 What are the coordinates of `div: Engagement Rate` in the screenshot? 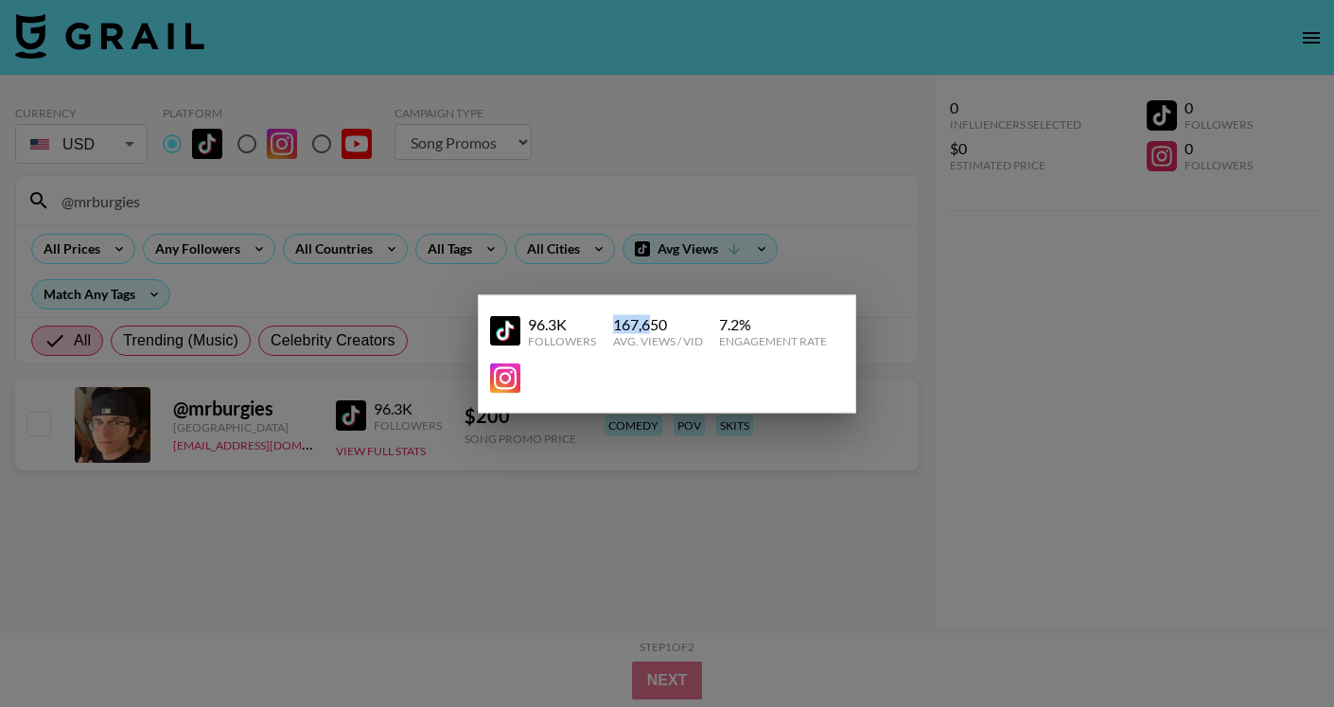 It's located at (773, 340).